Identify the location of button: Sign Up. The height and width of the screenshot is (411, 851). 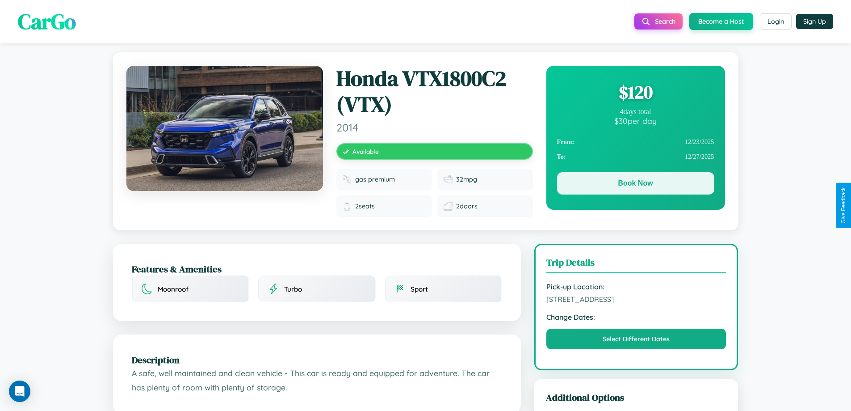
(814, 21).